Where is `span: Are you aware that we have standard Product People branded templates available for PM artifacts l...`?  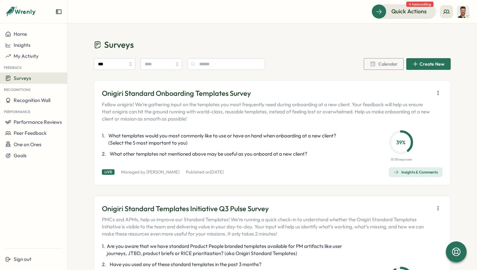 span: Are you aware that we have standard Product People branded templates available for PM artifacts l... is located at coordinates (229, 250).